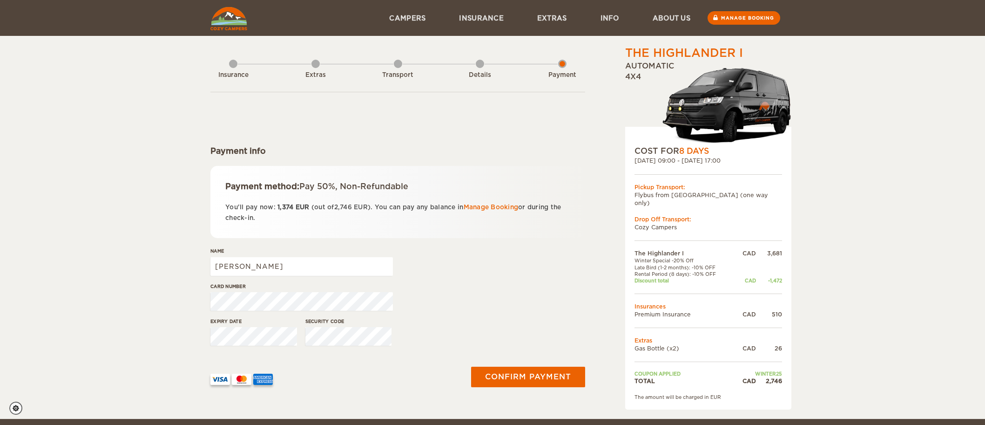 The image size is (985, 425). I want to click on p: You'll pay now: (out of ). You can pay any balance in or during the check-in., so click(398, 212).